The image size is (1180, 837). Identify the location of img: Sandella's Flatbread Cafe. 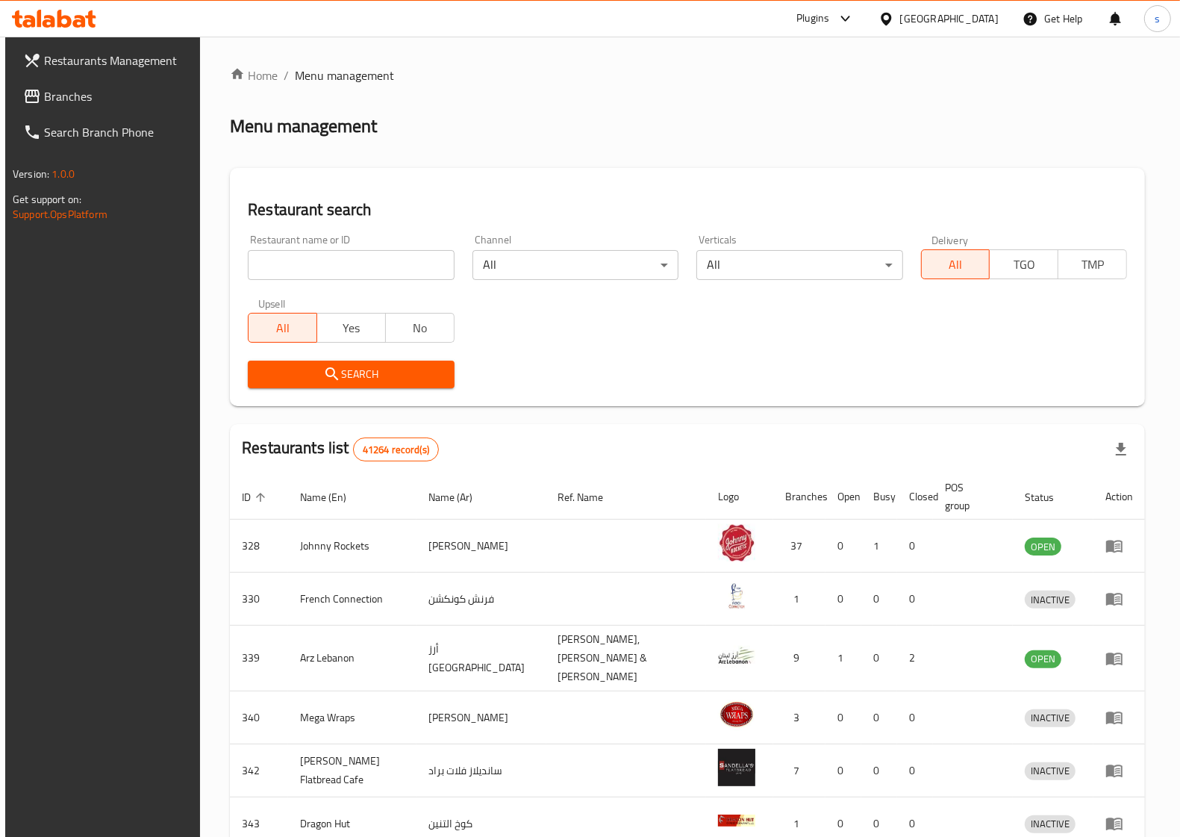
(737, 767).